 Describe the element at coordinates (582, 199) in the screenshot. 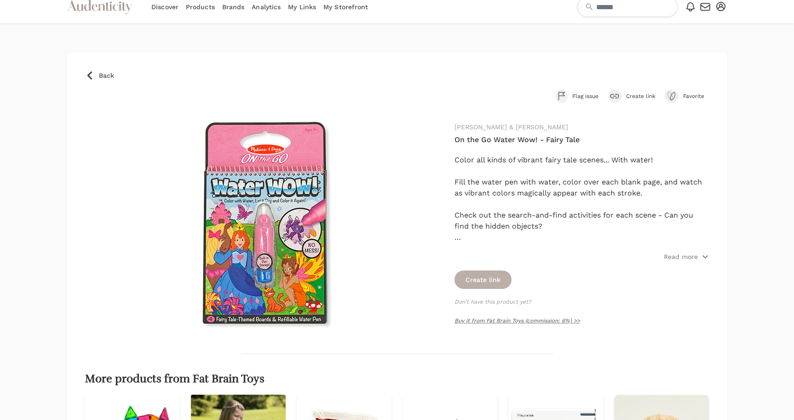

I see `div: Color all kinds of vibrant fairy tale scenes... With water! Fill the water pen with water, color ...` at that location.